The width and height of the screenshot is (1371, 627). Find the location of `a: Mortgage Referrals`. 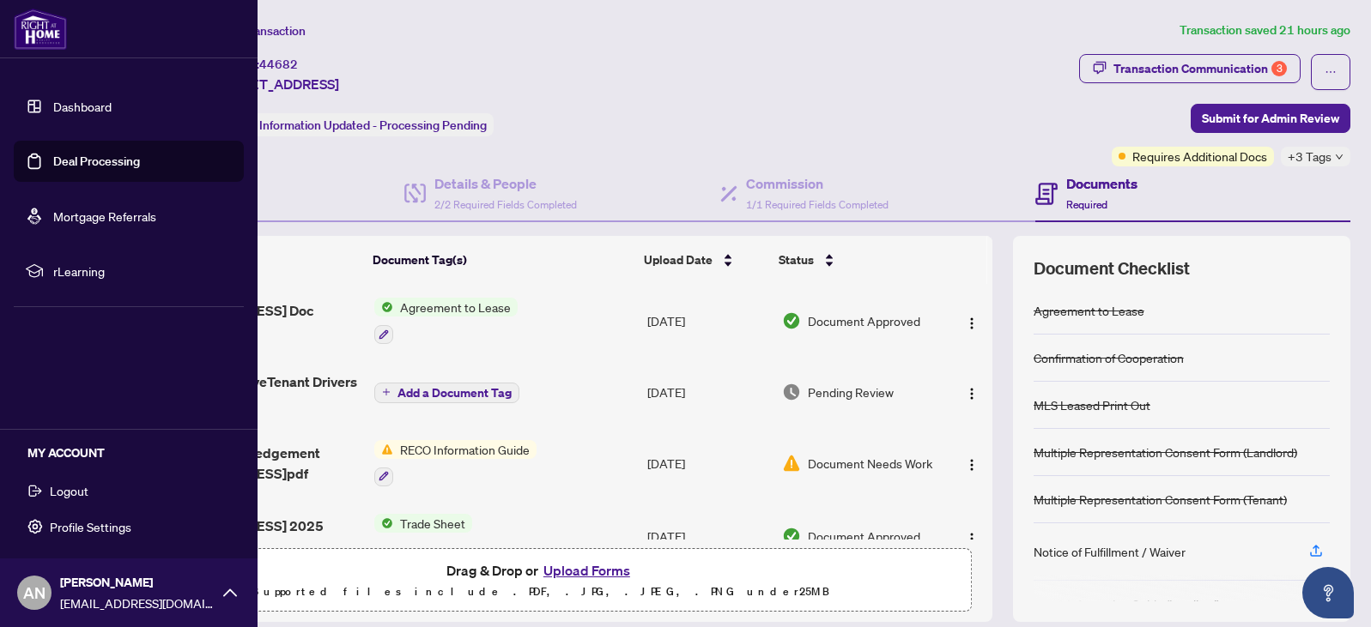

a: Mortgage Referrals is located at coordinates (105, 216).